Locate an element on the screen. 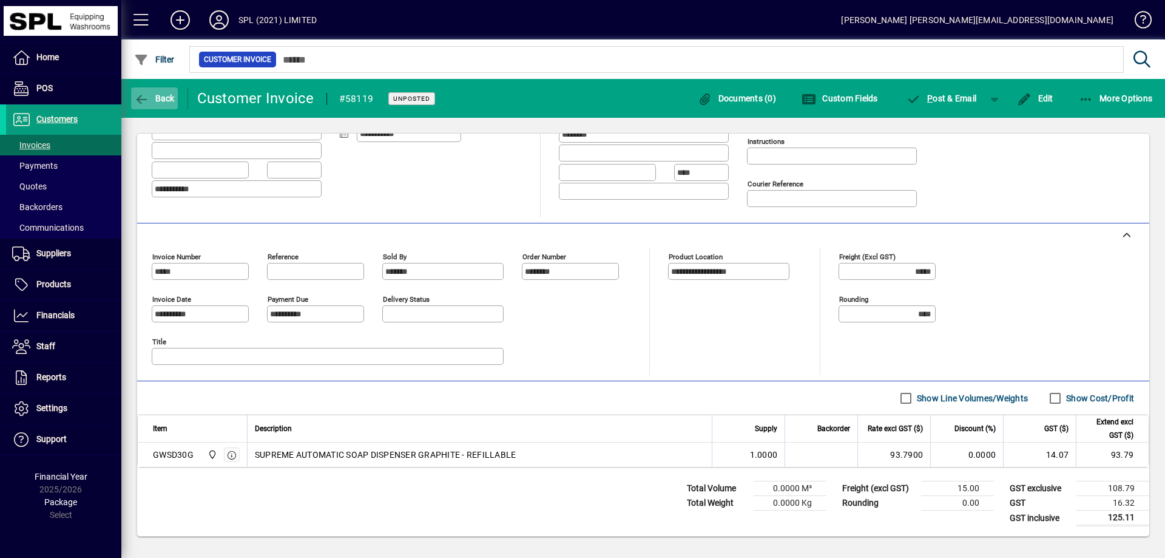 The image size is (1165, 558). span: POS is located at coordinates (44, 88).